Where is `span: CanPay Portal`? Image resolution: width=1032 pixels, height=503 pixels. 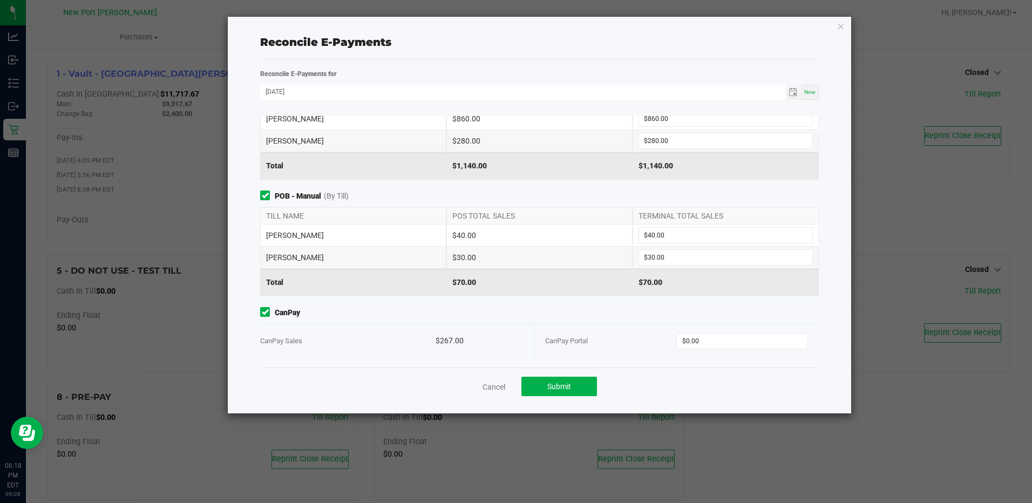
span: CanPay Portal is located at coordinates (566, 341).